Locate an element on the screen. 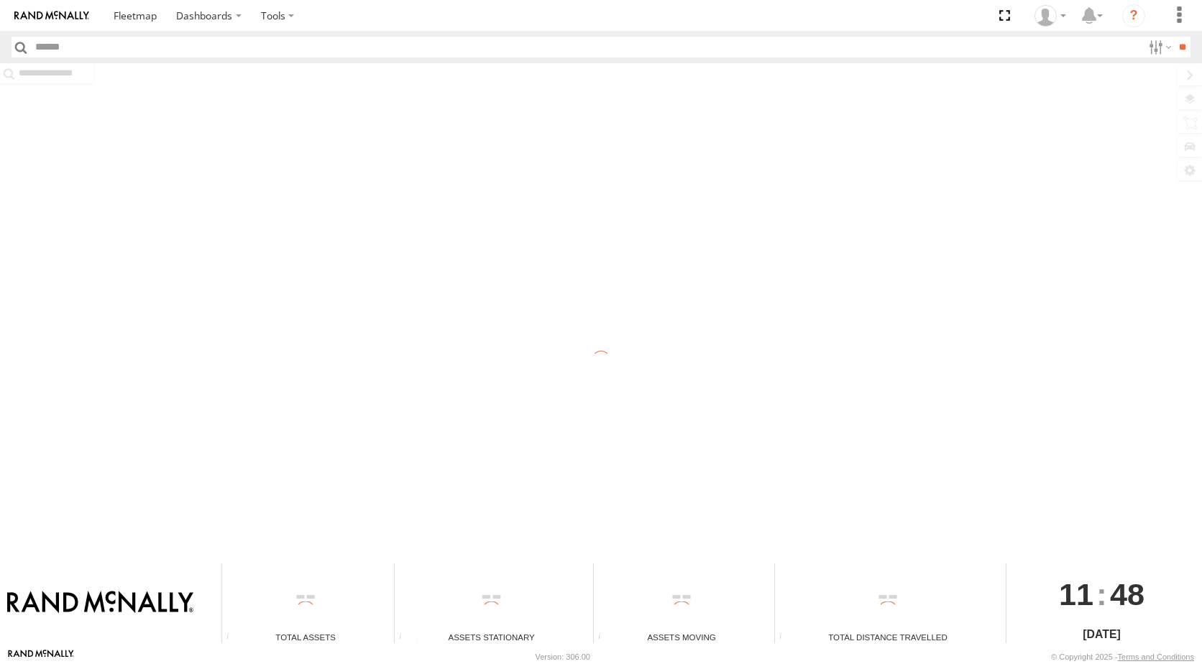  div: Valeo Dash is located at coordinates (1051, 16).